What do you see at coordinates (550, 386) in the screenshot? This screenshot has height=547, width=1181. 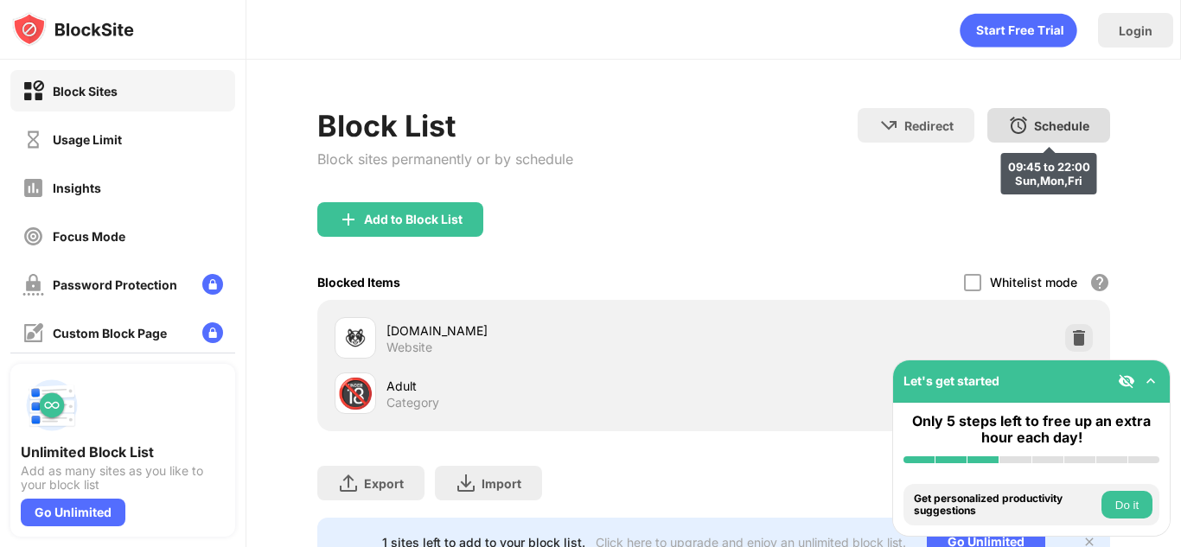 I see `div: Adult` at bounding box center [550, 386].